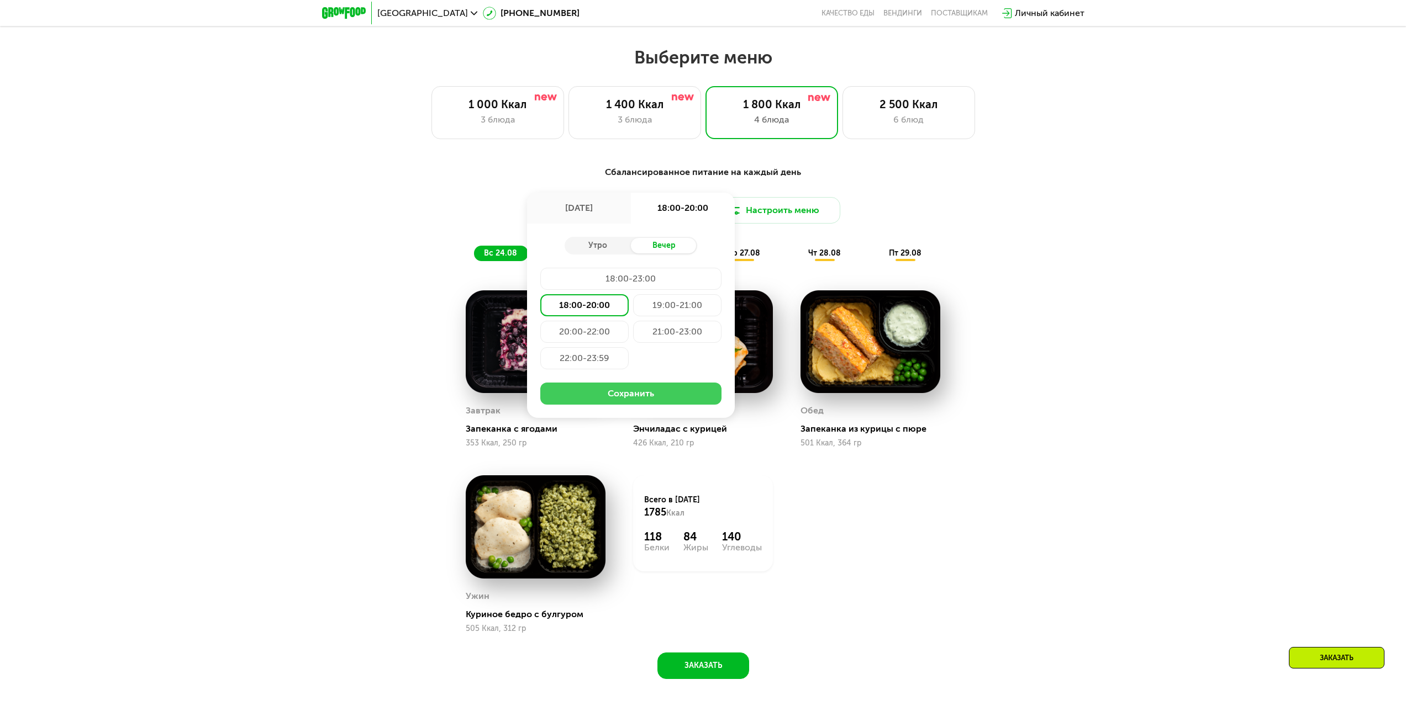 This screenshot has width=1406, height=706. I want to click on div: Утро, so click(598, 246).